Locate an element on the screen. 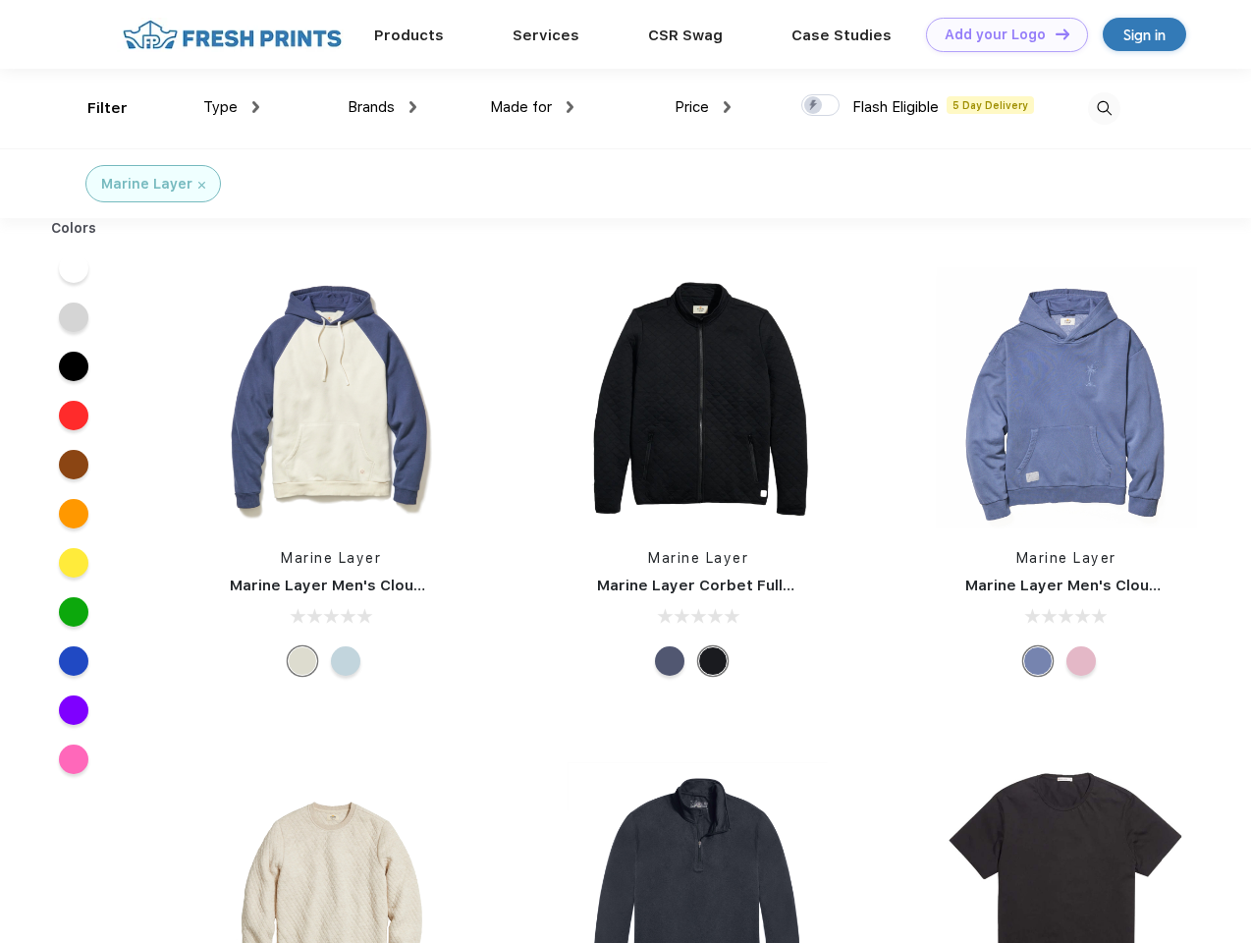 Image resolution: width=1251 pixels, height=943 pixels. span: Brands is located at coordinates (371, 107).